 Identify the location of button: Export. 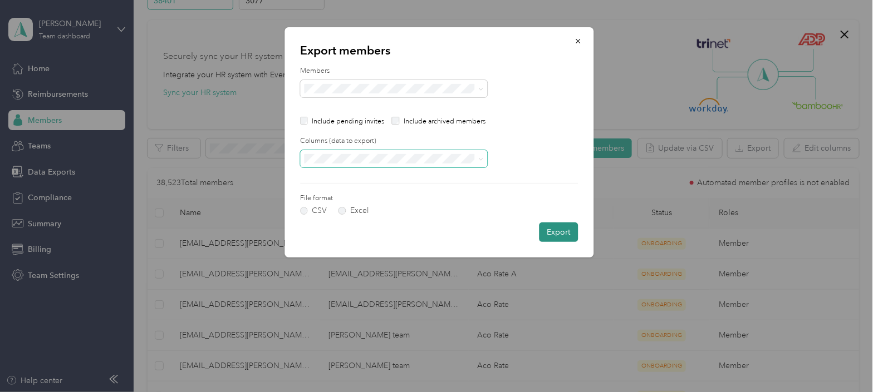
(558, 232).